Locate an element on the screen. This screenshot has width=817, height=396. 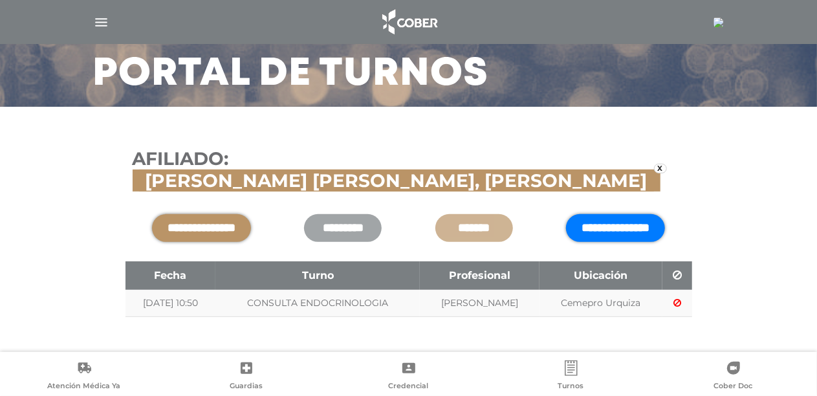
th: Turno is located at coordinates (318, 276).